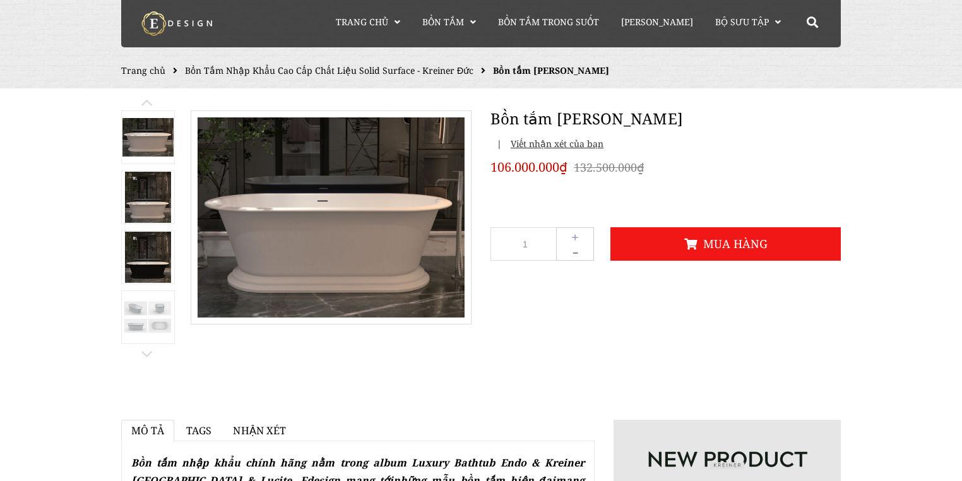  I want to click on span: Bồn Tắm Nhập Khẩu Cao Cấp Chất Liệu Solid Surface - Kreiner Đức, so click(329, 70).